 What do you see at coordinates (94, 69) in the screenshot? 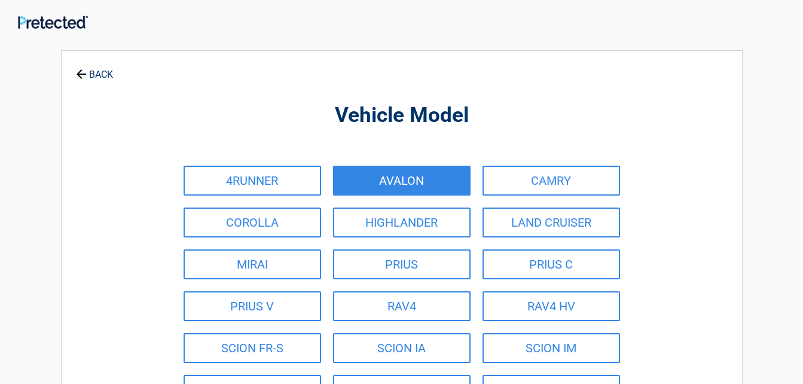
I see `a: BACK` at bounding box center [94, 69].